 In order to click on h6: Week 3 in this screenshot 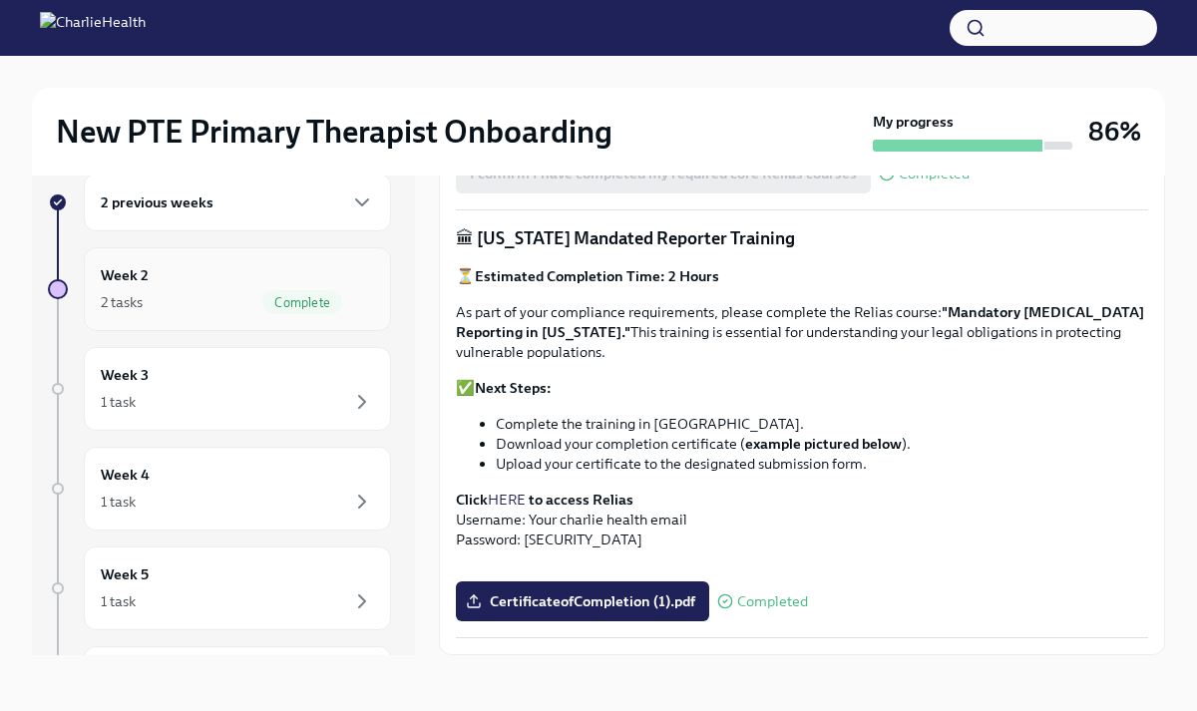, I will do `click(125, 375)`.